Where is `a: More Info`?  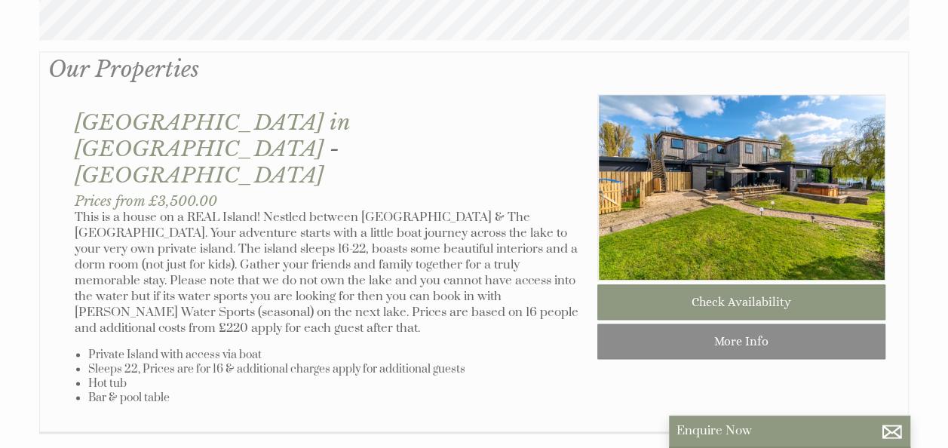 a: More Info is located at coordinates (742, 341).